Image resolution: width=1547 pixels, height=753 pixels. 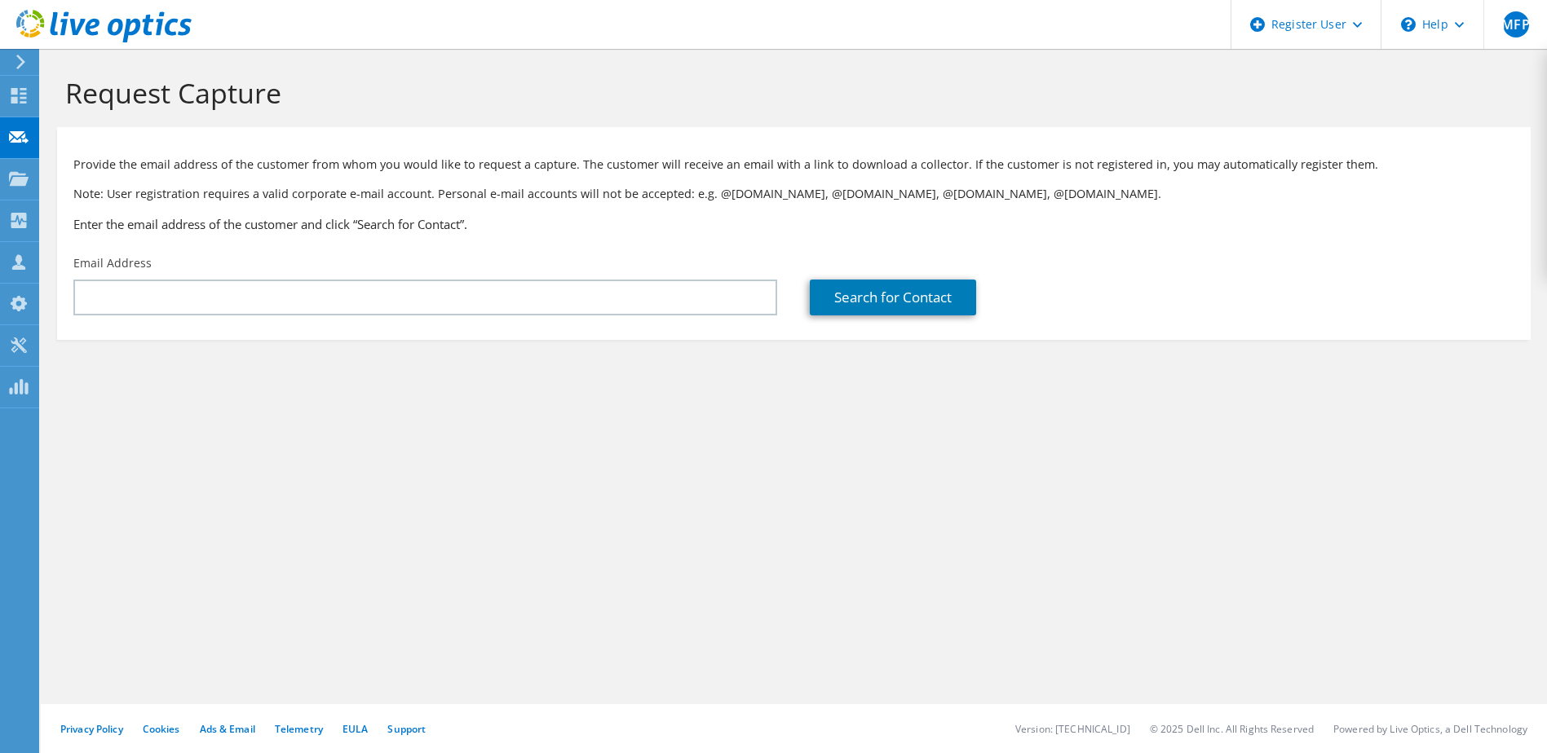 What do you see at coordinates (793, 194) in the screenshot?
I see `p: Note: User registration requires a valid corporate e-mail account. Personal e-mail accounts will ...` at bounding box center [793, 194].